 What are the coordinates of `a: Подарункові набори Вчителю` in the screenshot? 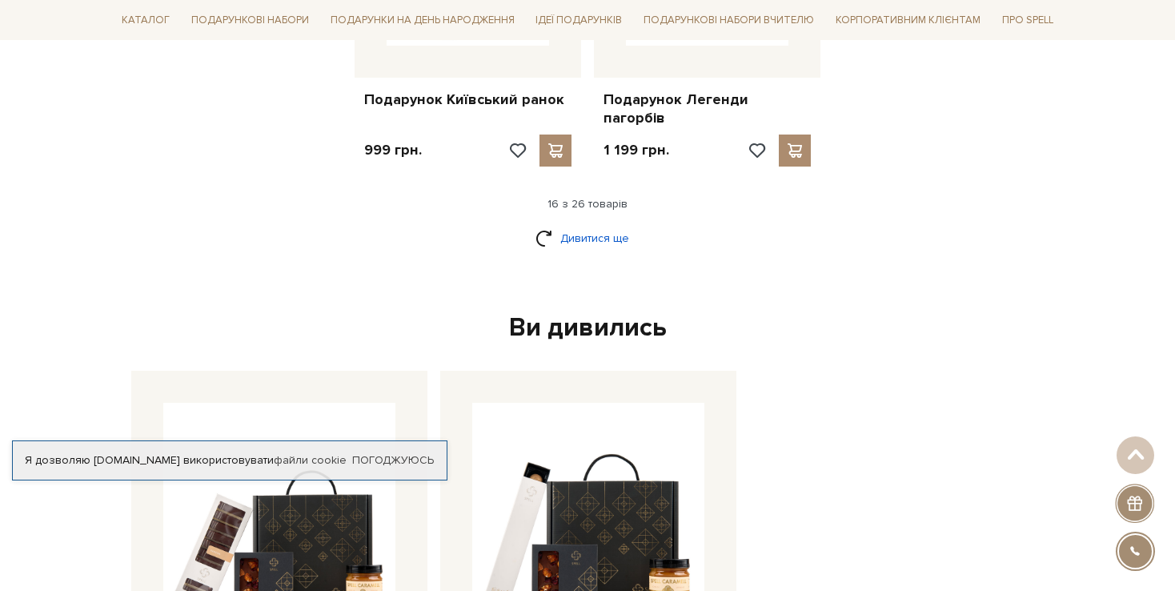 It's located at (729, 20).